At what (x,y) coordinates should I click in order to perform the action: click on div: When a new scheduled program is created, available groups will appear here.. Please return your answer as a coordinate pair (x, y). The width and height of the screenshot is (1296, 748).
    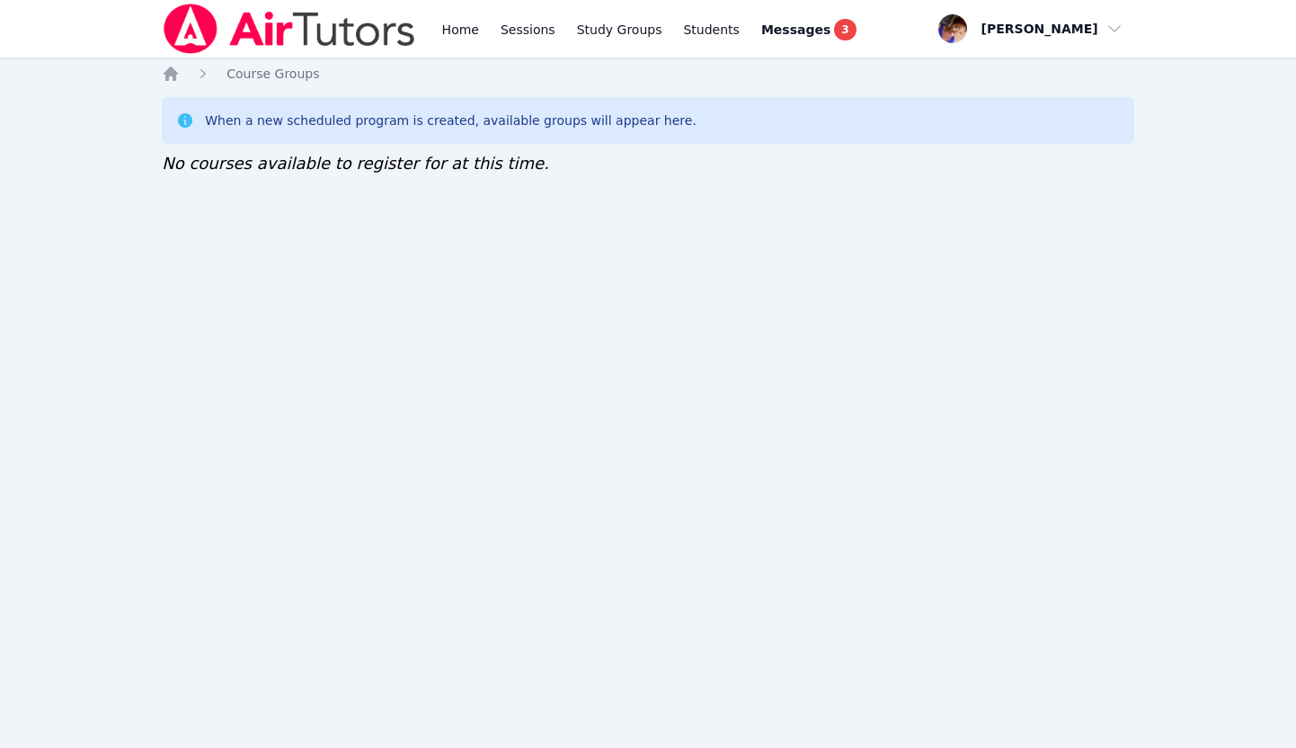
    Looking at the image, I should click on (450, 120).